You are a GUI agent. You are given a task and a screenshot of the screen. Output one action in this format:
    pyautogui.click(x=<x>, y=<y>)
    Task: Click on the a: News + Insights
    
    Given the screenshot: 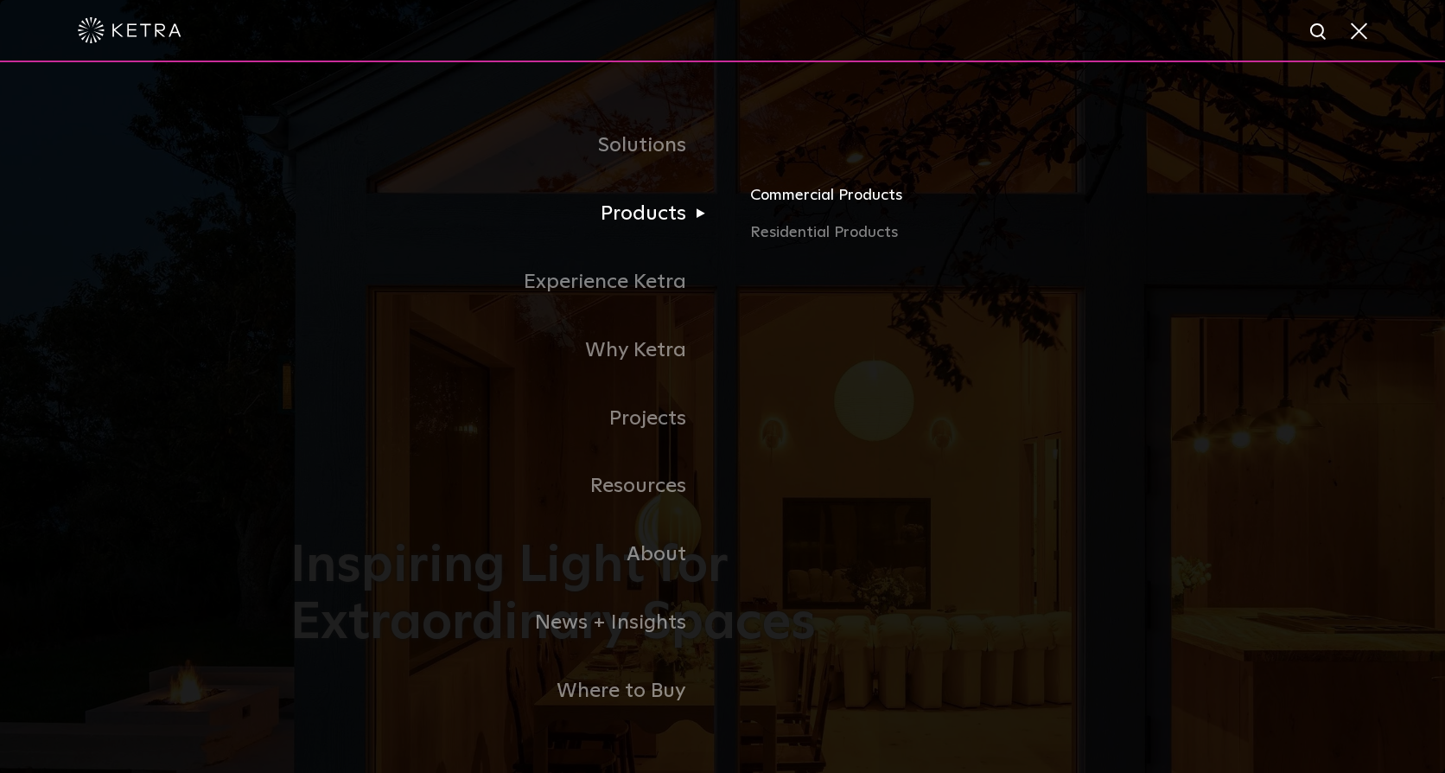 What is the action you would take?
    pyautogui.click(x=506, y=622)
    